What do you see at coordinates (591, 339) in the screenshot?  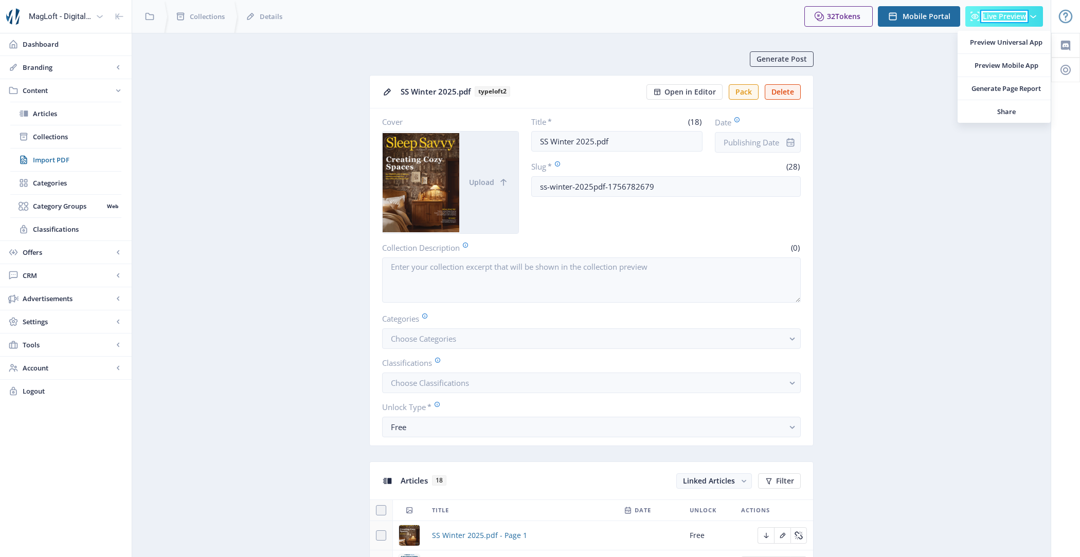 I see `button: Choose Categories` at bounding box center [591, 339].